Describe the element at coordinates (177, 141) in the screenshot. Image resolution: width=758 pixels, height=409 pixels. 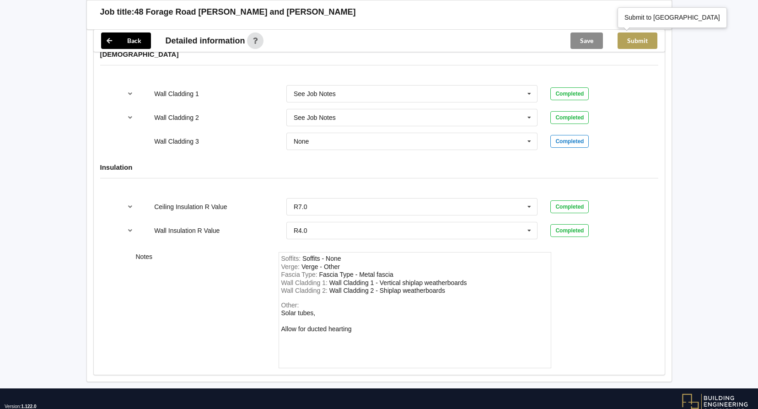
I see `label: Wall Cladding 3` at that location.